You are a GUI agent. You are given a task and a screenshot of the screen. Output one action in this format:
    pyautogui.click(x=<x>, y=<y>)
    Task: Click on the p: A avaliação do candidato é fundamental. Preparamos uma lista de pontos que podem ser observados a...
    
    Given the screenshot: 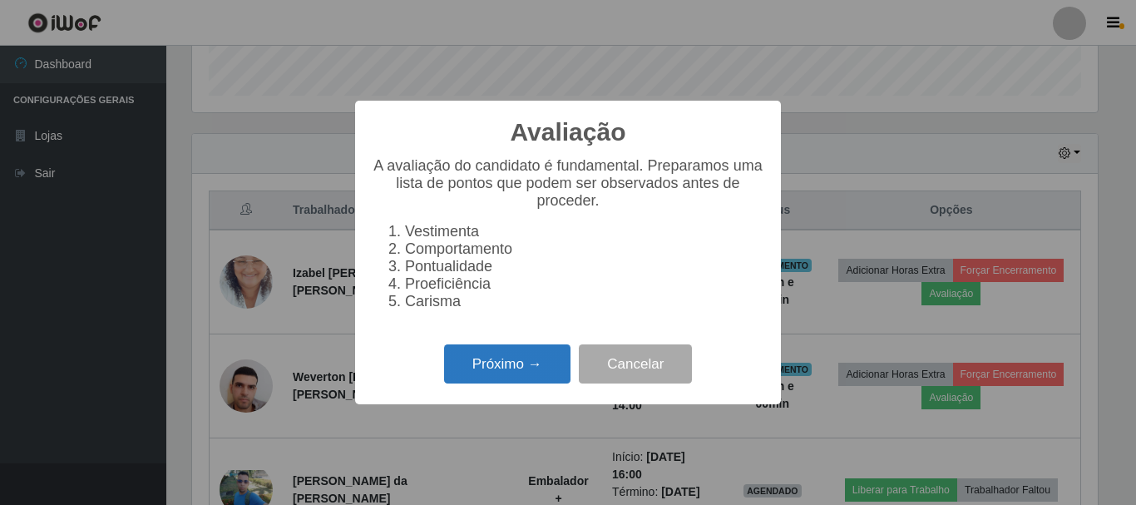 What is the action you would take?
    pyautogui.click(x=568, y=183)
    